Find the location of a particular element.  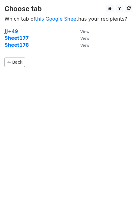

a: Sheet177 is located at coordinates (17, 38).